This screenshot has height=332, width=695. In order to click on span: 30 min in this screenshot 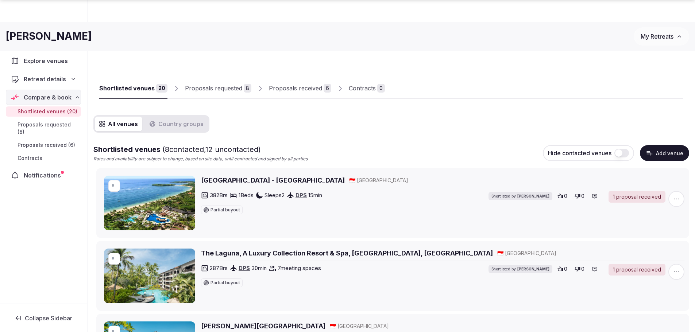, I will do `click(259, 268)`.